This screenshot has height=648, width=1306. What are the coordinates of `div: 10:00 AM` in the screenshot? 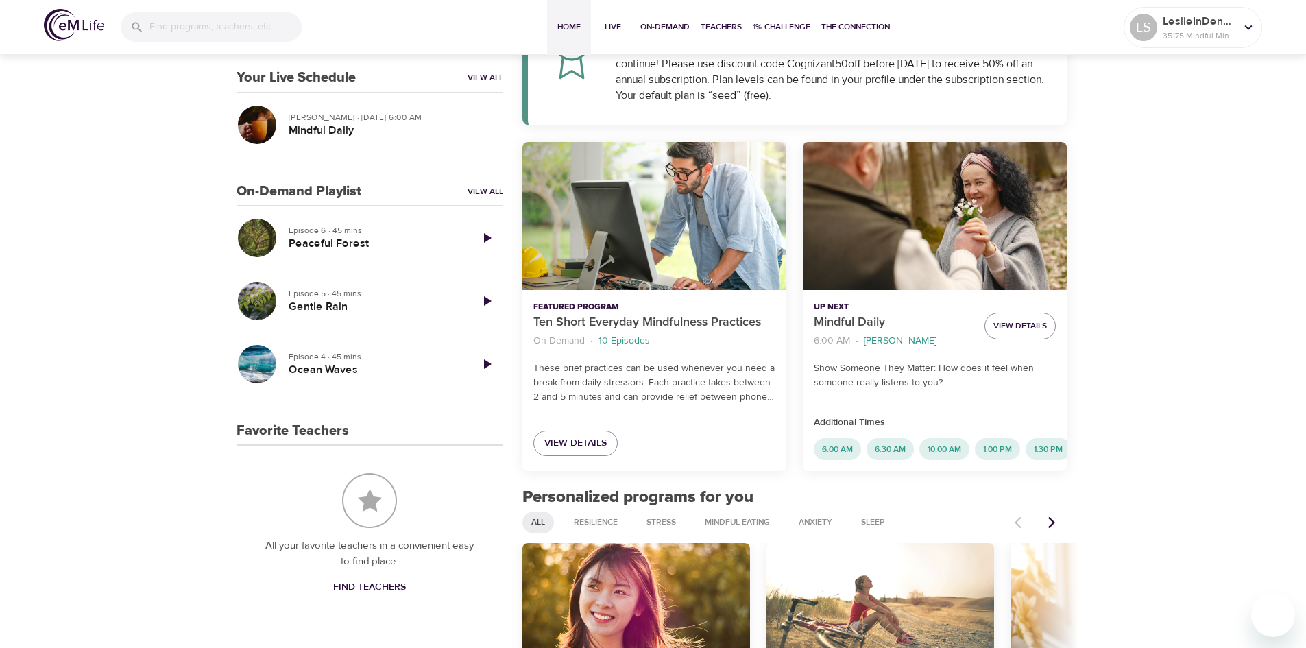 It's located at (944, 449).